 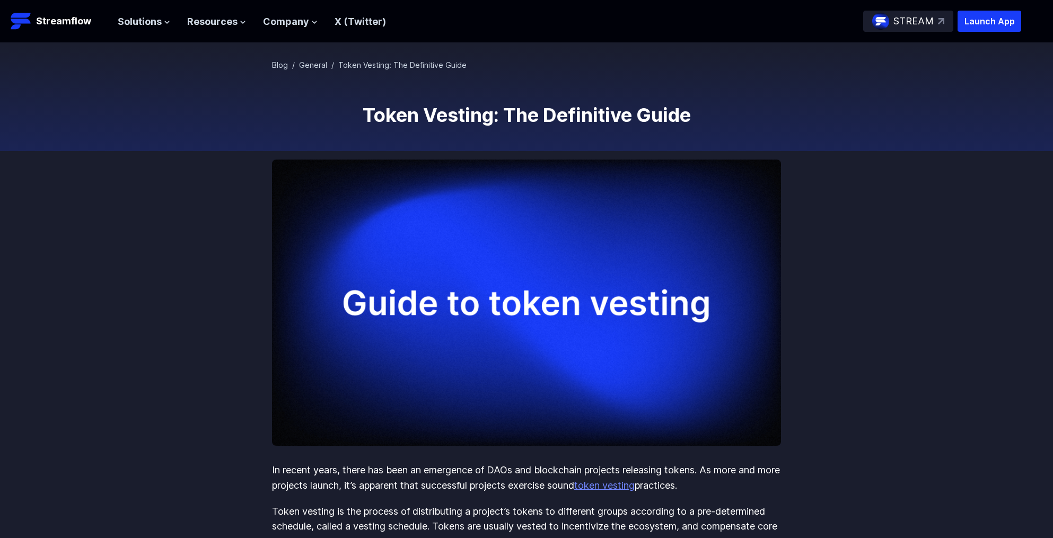 I want to click on img: Streamflow Logo, so click(x=21, y=21).